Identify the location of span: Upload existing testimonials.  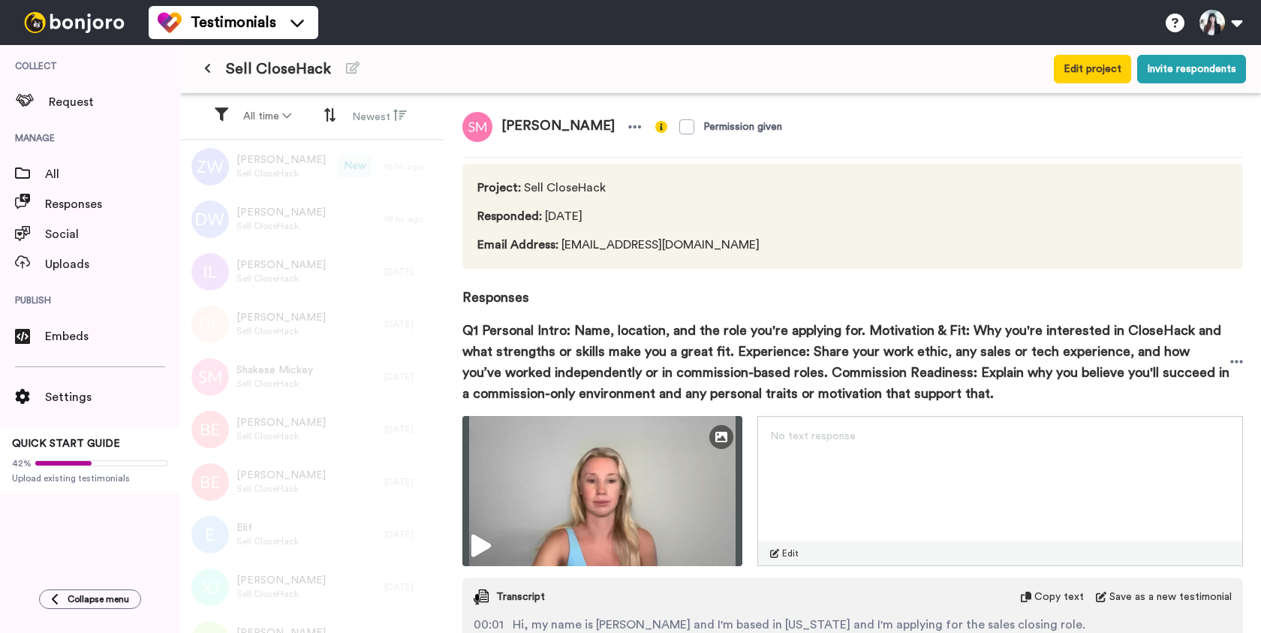
(90, 478).